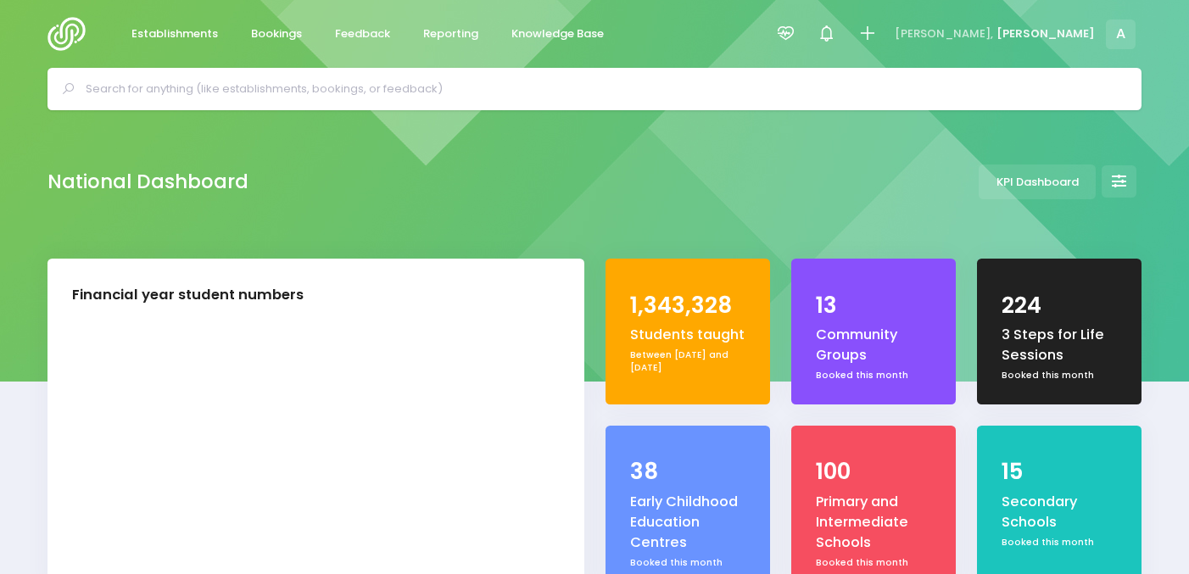 The height and width of the screenshot is (574, 1189). What do you see at coordinates (1059, 305) in the screenshot?
I see `div: 224` at bounding box center [1059, 305].